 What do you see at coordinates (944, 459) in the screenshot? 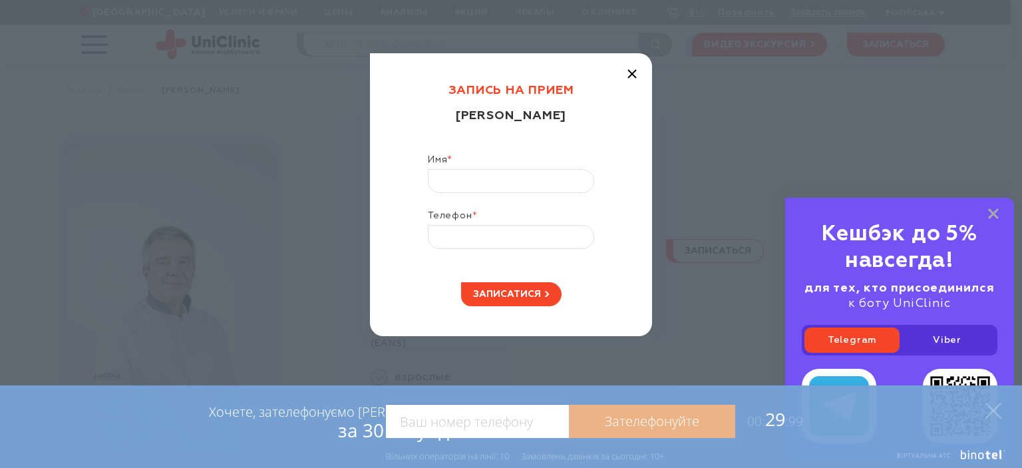
I see `a: Віртуальна АТС` at bounding box center [944, 459].